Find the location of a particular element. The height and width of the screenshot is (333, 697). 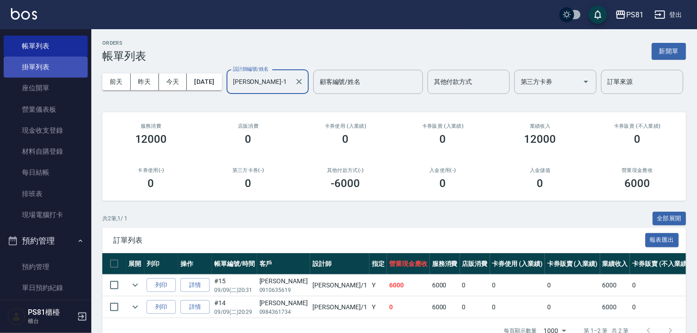

h3: -6000 is located at coordinates (346, 184).